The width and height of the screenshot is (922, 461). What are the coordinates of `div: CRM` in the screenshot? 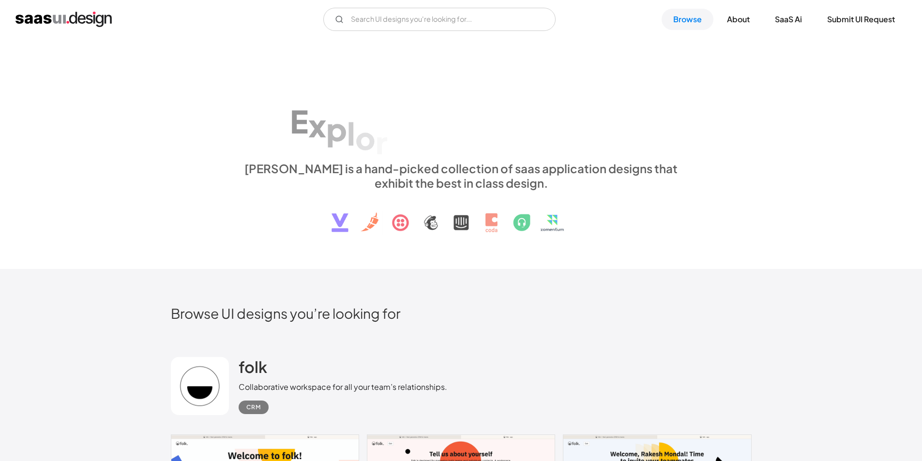 It's located at (254, 408).